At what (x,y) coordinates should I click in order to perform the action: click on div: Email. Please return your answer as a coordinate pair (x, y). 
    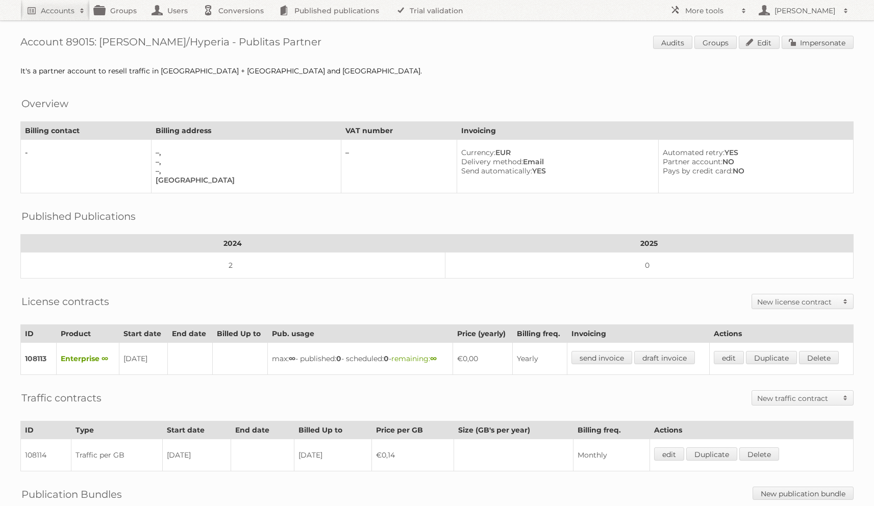
    Looking at the image, I should click on (556, 162).